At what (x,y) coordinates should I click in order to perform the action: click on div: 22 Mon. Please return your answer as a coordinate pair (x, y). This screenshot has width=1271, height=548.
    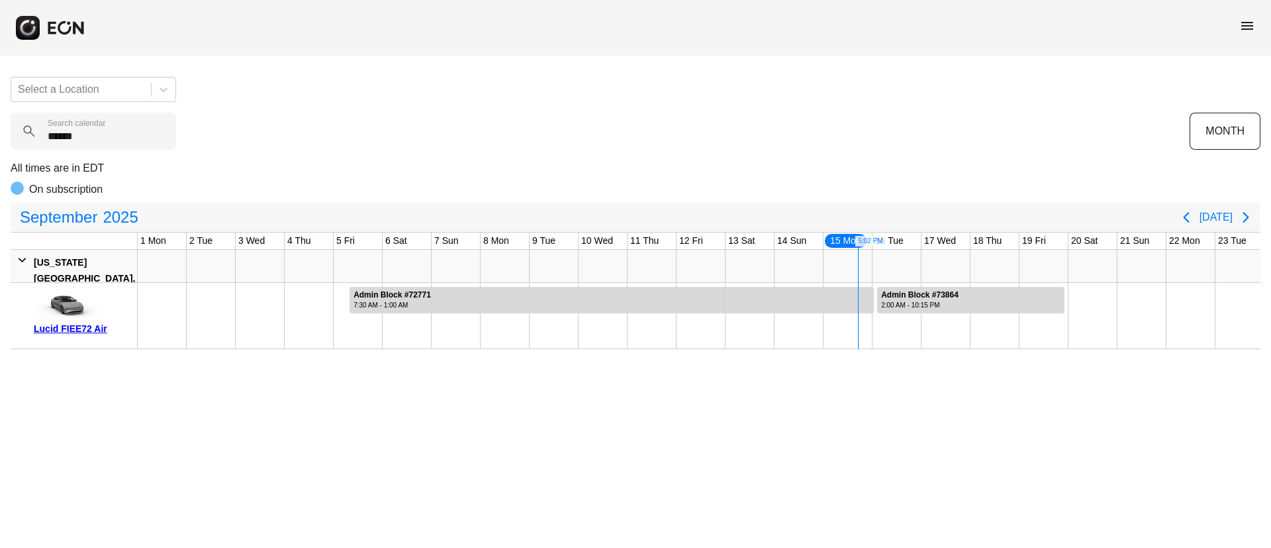
    Looking at the image, I should click on (1185, 240).